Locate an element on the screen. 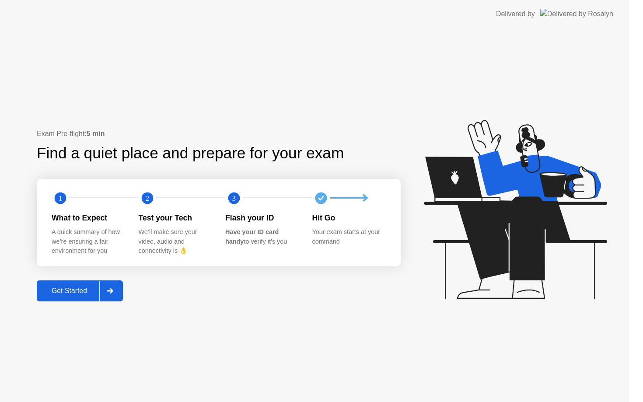 The image size is (643, 402). img: Delivered by Rosalyn is located at coordinates (576, 14).